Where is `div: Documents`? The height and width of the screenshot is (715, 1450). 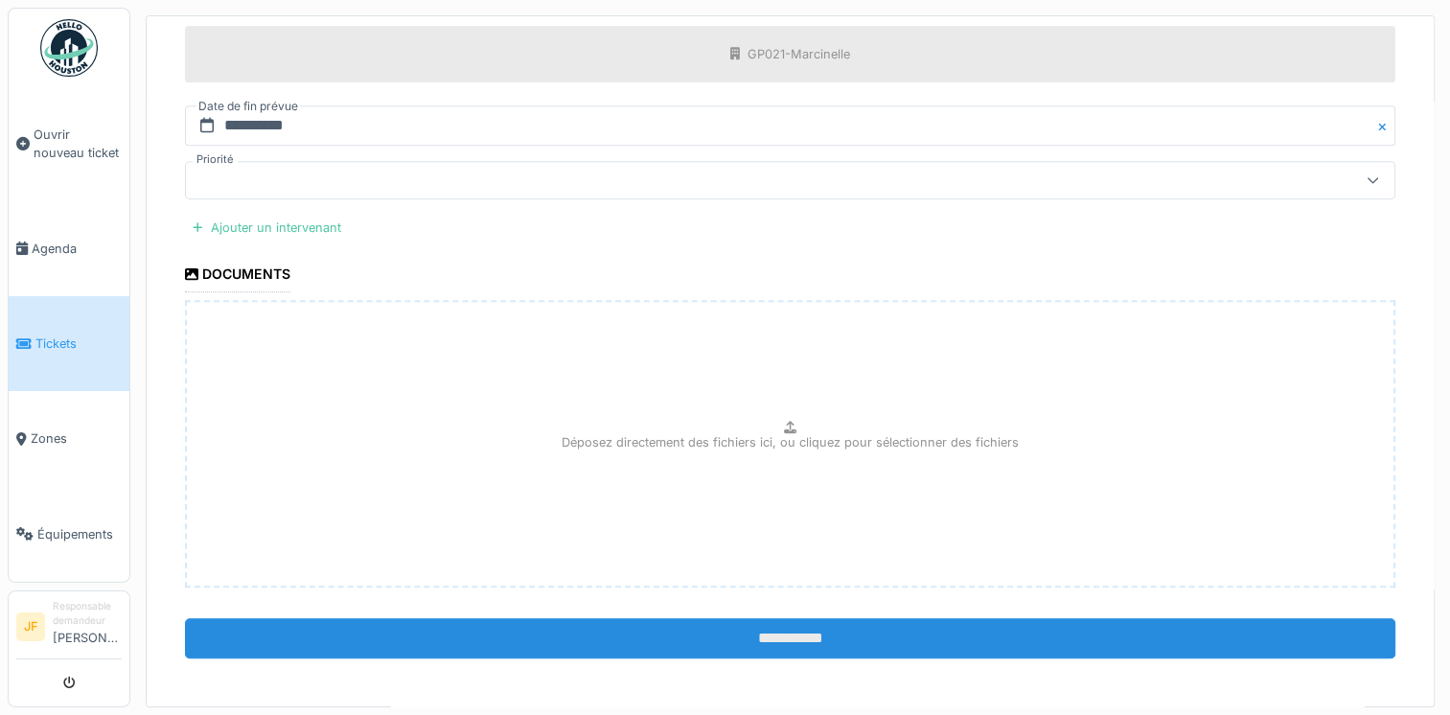
div: Documents is located at coordinates (238, 276).